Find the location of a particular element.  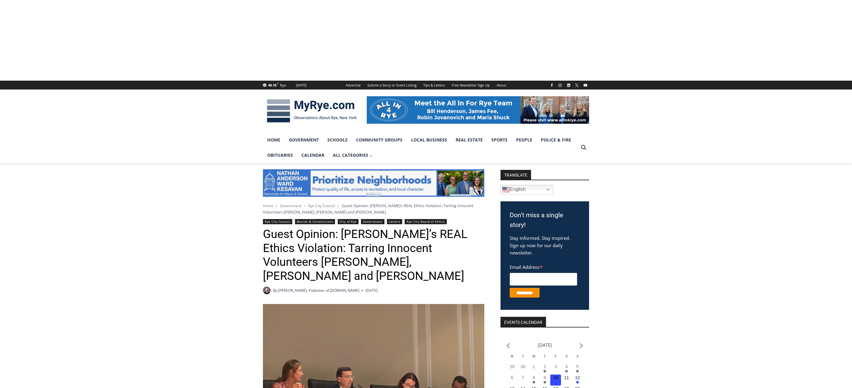

a: Schools is located at coordinates (338, 140).